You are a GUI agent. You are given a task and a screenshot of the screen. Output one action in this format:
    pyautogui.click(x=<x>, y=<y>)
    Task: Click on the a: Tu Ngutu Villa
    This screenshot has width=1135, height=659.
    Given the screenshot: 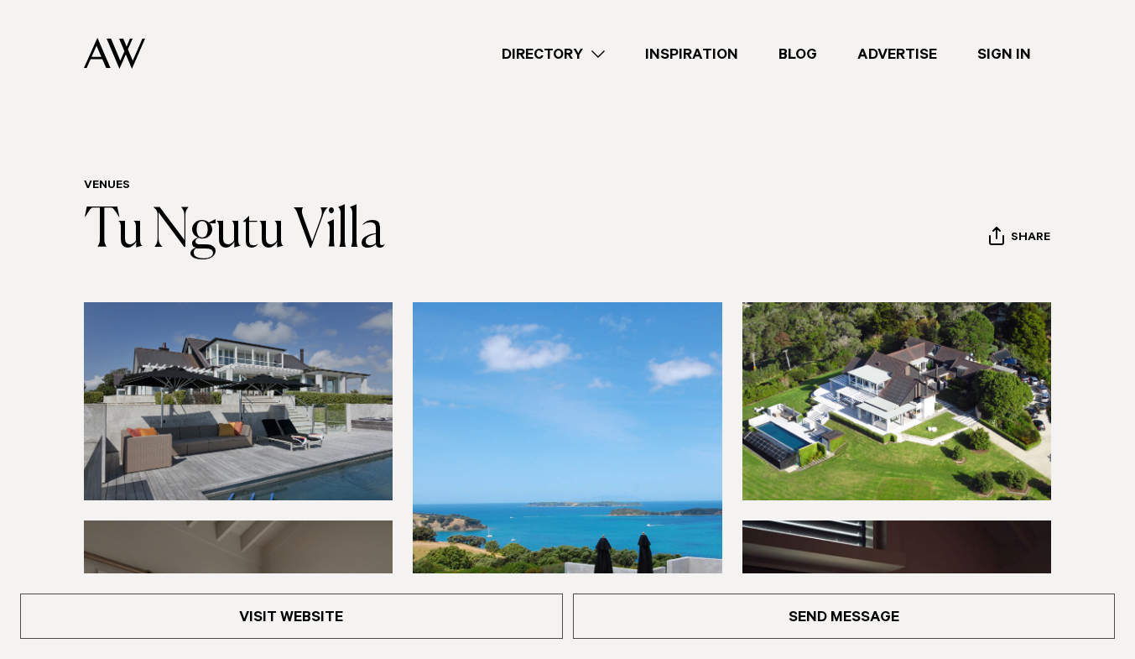 What is the action you would take?
    pyautogui.click(x=234, y=232)
    